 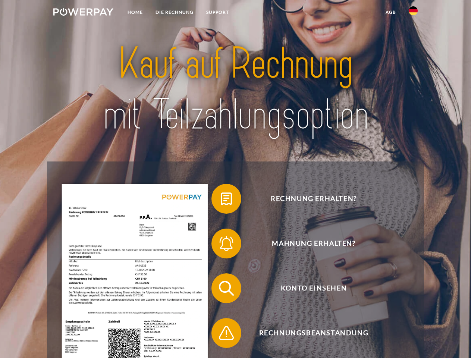 I want to click on span: Mahnung erhalten?, so click(x=313, y=243).